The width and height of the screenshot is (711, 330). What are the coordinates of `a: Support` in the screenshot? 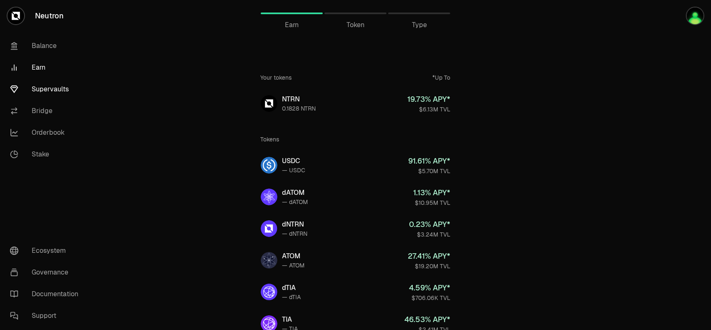 It's located at (47, 315).